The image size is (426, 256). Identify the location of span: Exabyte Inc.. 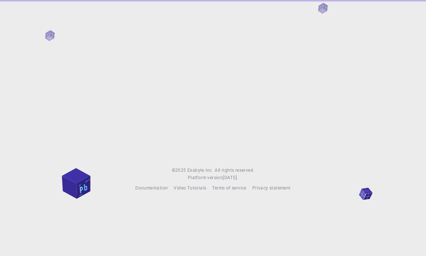
(200, 170).